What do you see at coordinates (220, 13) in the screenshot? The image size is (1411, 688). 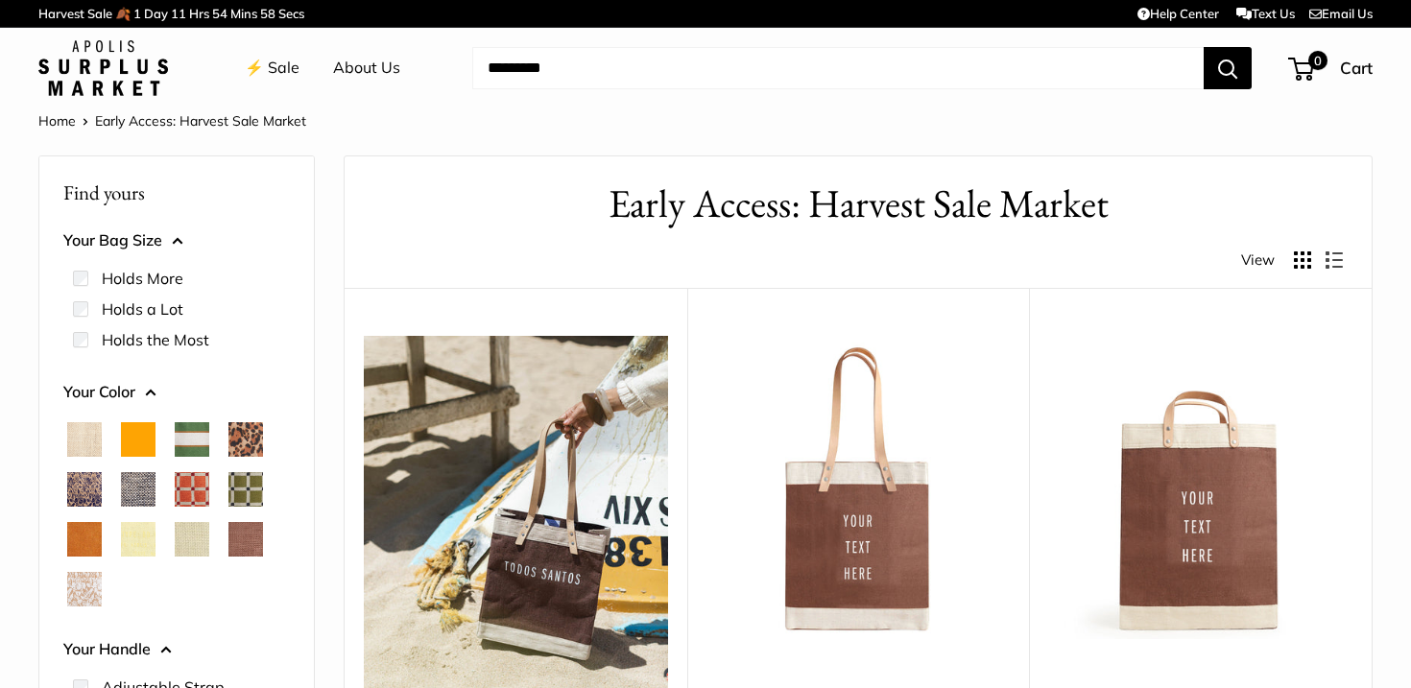 I see `span: 54` at bounding box center [220, 13].